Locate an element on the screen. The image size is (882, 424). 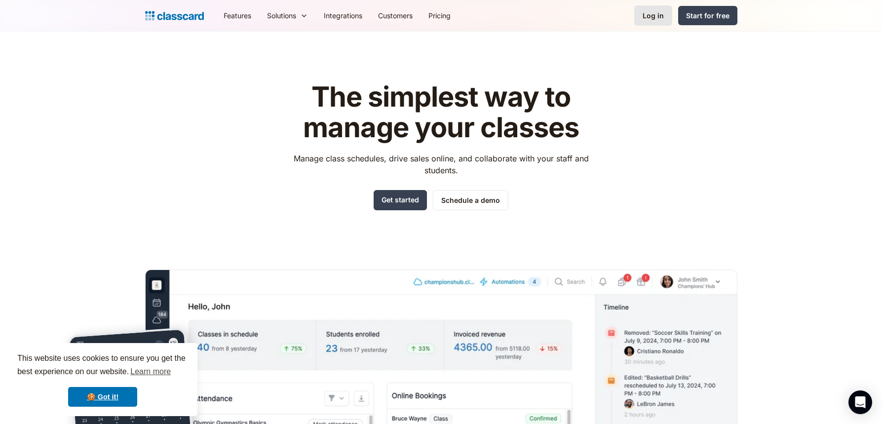
a: home is located at coordinates (174, 16).